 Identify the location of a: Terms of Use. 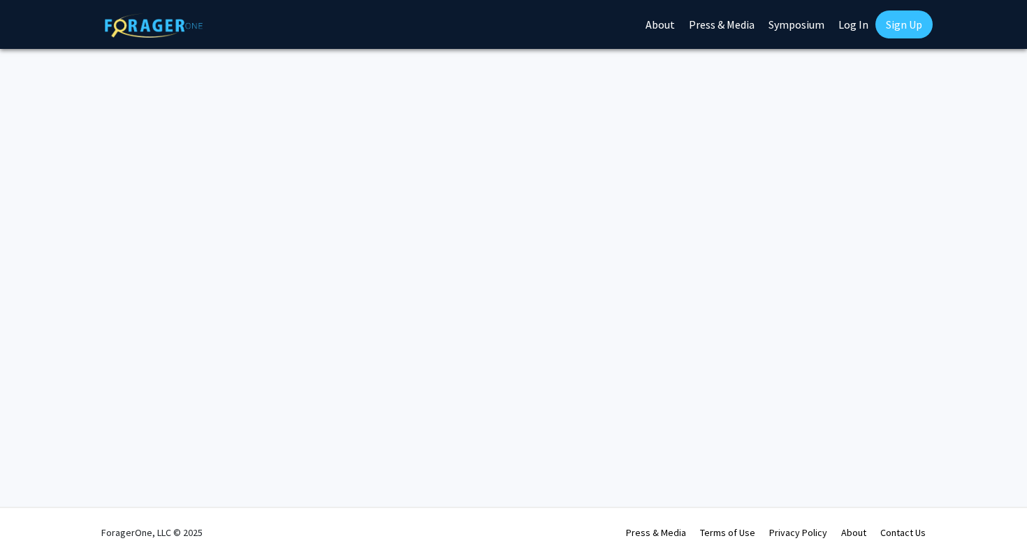
(727, 532).